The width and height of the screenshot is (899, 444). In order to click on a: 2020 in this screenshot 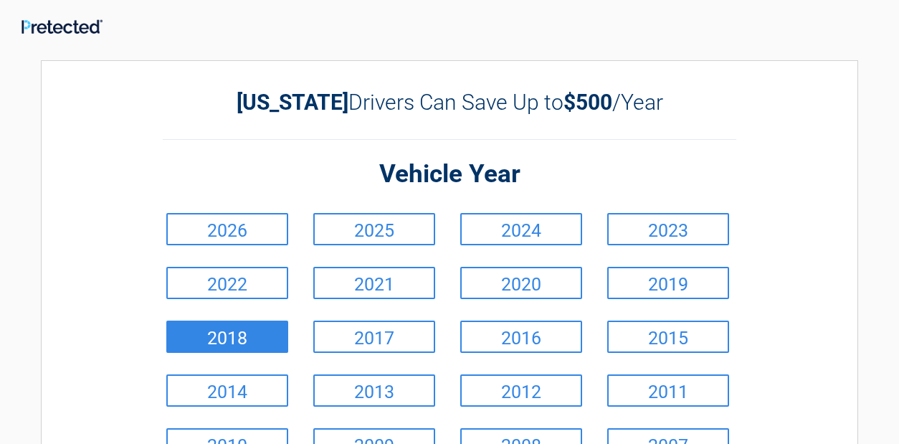, I will do `click(521, 283)`.